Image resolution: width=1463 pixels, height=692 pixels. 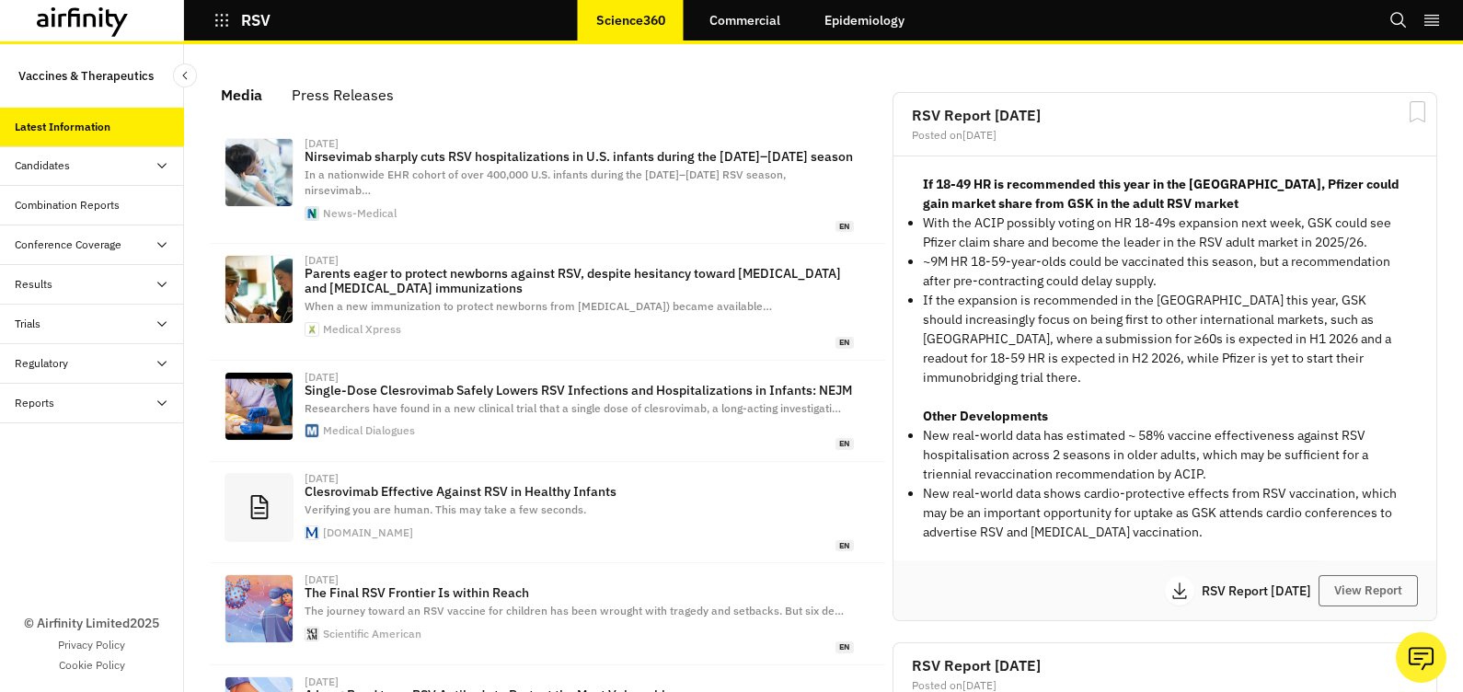 What do you see at coordinates (91, 645) in the screenshot?
I see `a: Privacy Policy` at bounding box center [91, 645].